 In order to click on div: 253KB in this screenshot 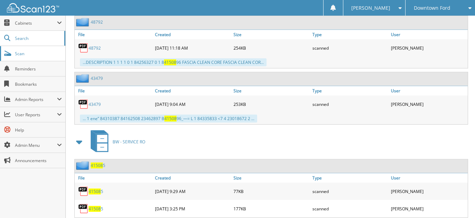, I will do `click(271, 104)`.